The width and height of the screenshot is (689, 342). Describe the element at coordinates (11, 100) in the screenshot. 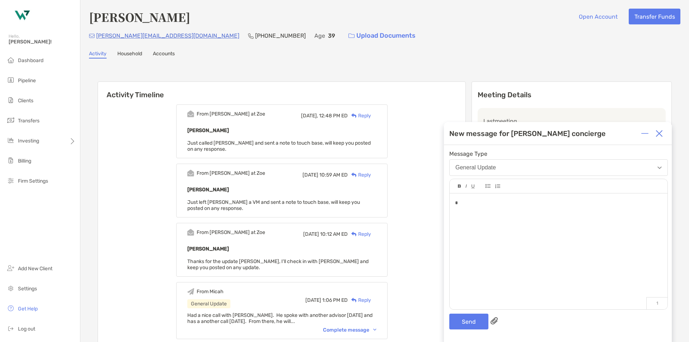

I see `img: clients icon` at that location.